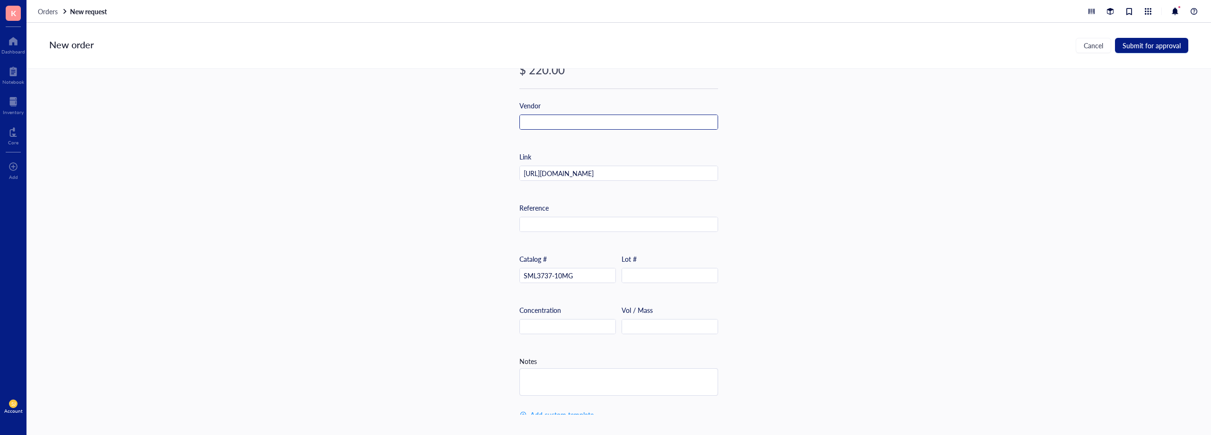 Image resolution: width=1211 pixels, height=435 pixels. Describe the element at coordinates (53, 11) in the screenshot. I see `a: Orders` at that location.